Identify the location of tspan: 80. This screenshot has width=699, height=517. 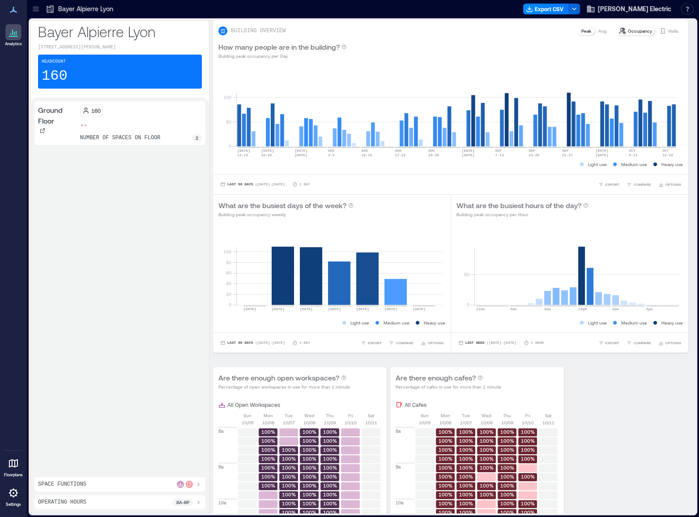
(229, 262).